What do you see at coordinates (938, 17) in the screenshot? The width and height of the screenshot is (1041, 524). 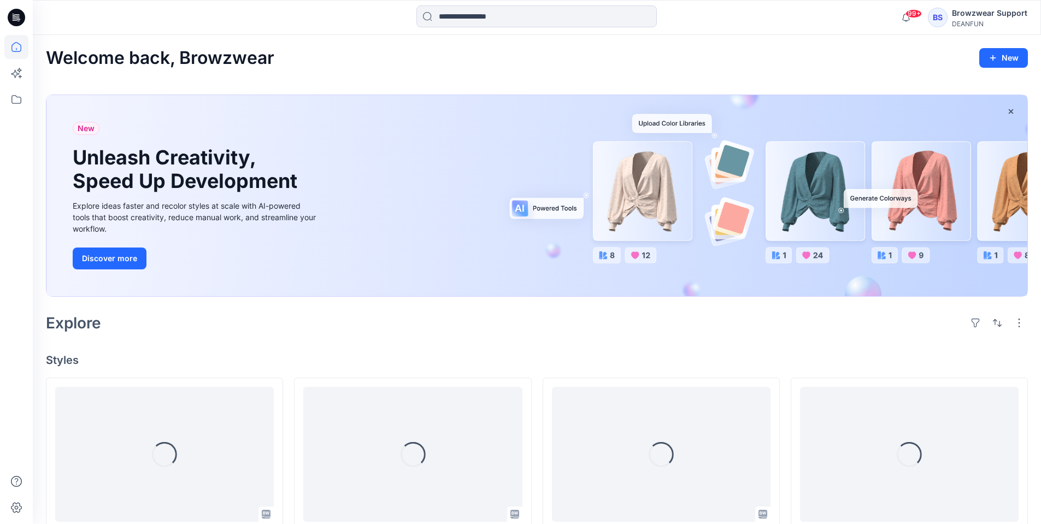 I see `div: BS` at bounding box center [938, 17].